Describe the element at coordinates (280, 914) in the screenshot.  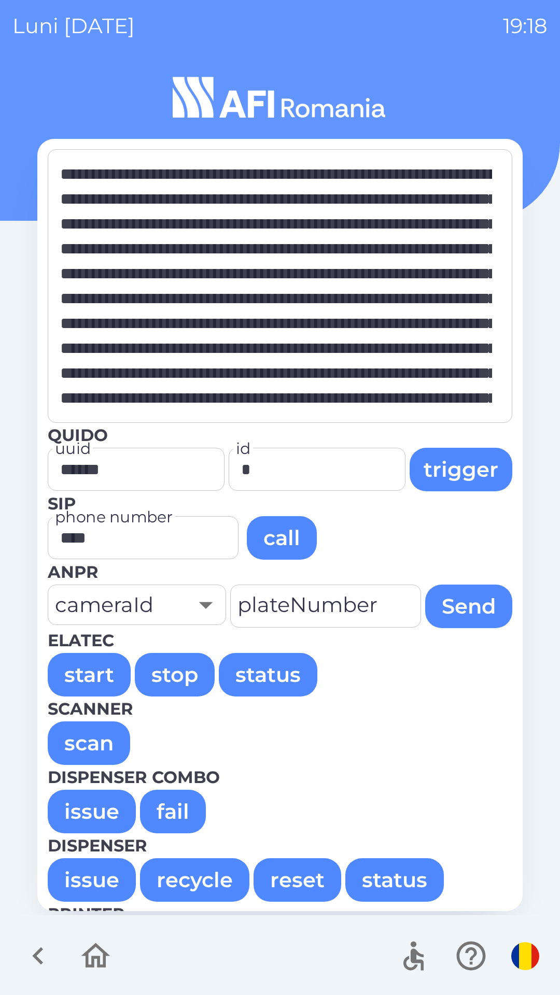
I see `p: Printer` at that location.